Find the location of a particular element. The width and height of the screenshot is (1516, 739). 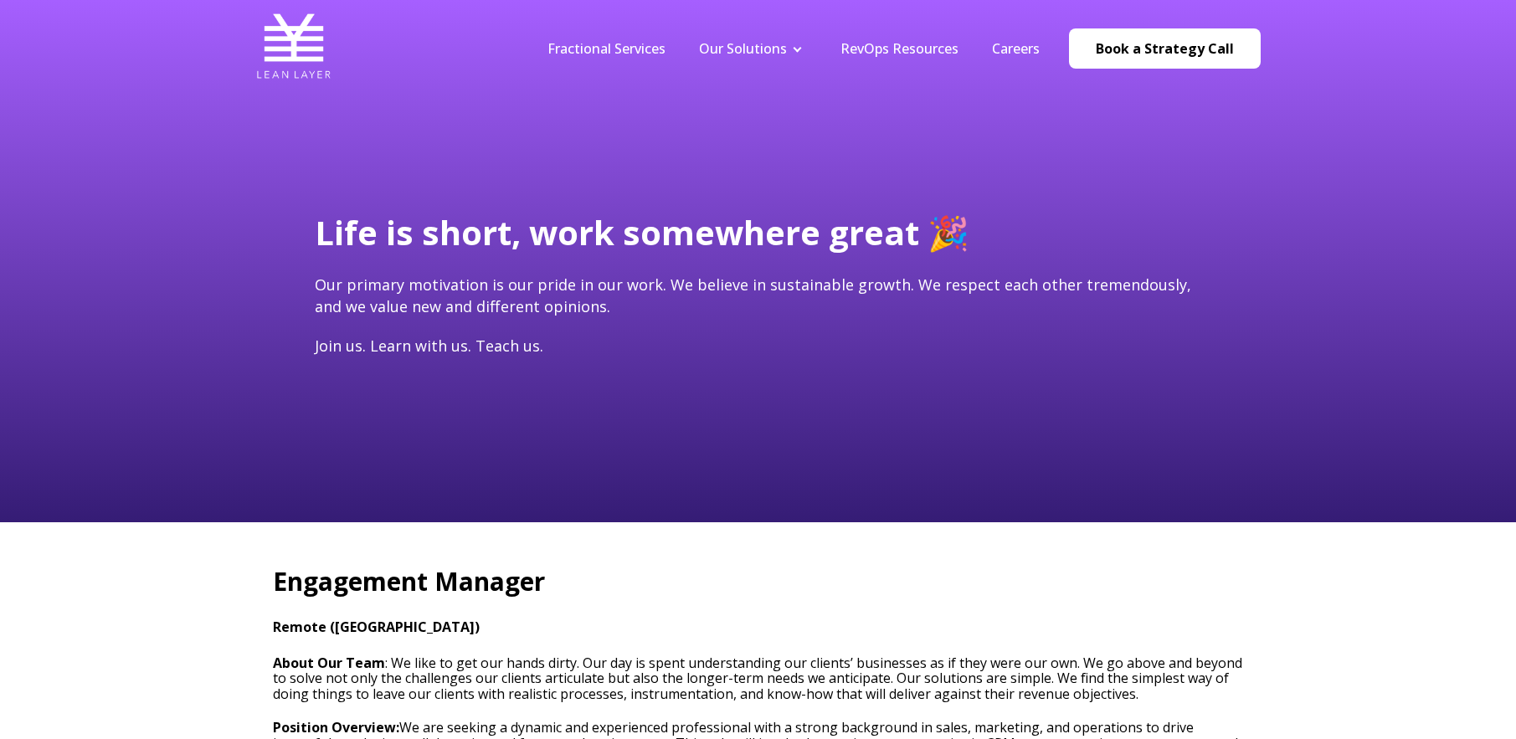

span: Our primary motivation is our pride in our work. We believe in sustainable growth. We respect eac... is located at coordinates (753, 295).